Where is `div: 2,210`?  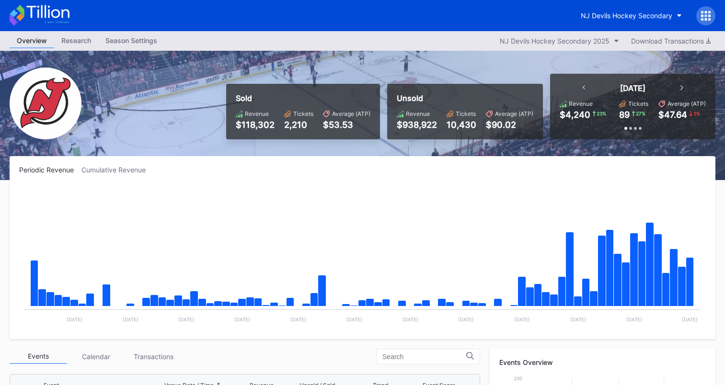
div: 2,210 is located at coordinates (299, 125).